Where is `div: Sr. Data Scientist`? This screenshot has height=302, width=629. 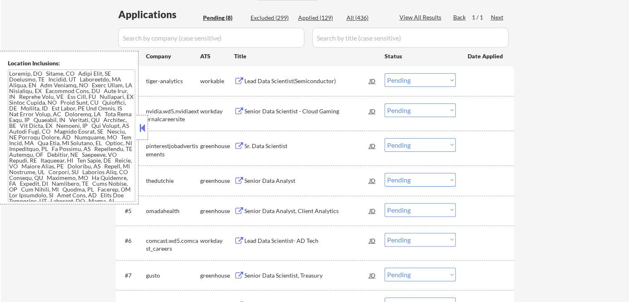 div: Sr. Data Scientist is located at coordinates (307, 146).